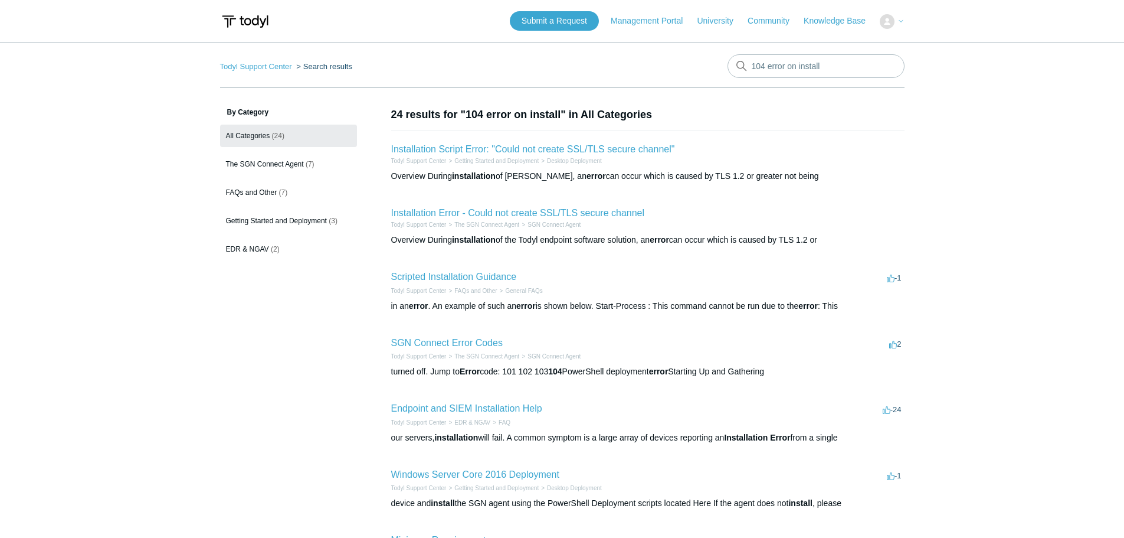 The image size is (1124, 538). I want to click on a: Management Portal, so click(653, 21).